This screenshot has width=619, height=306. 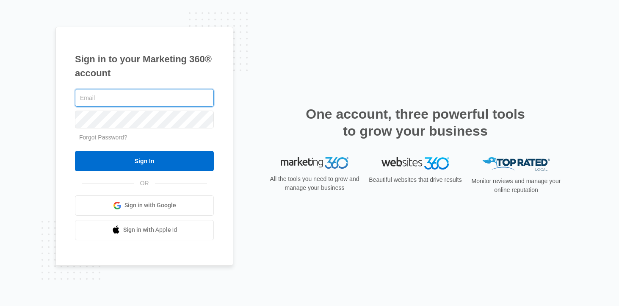 I want to click on span: OR, so click(x=144, y=183).